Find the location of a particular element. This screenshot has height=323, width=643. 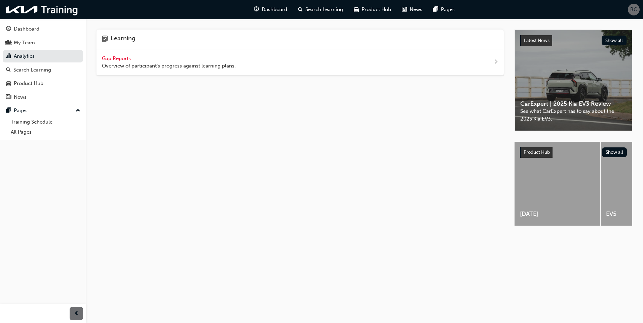

span: BC is located at coordinates (634, 9).